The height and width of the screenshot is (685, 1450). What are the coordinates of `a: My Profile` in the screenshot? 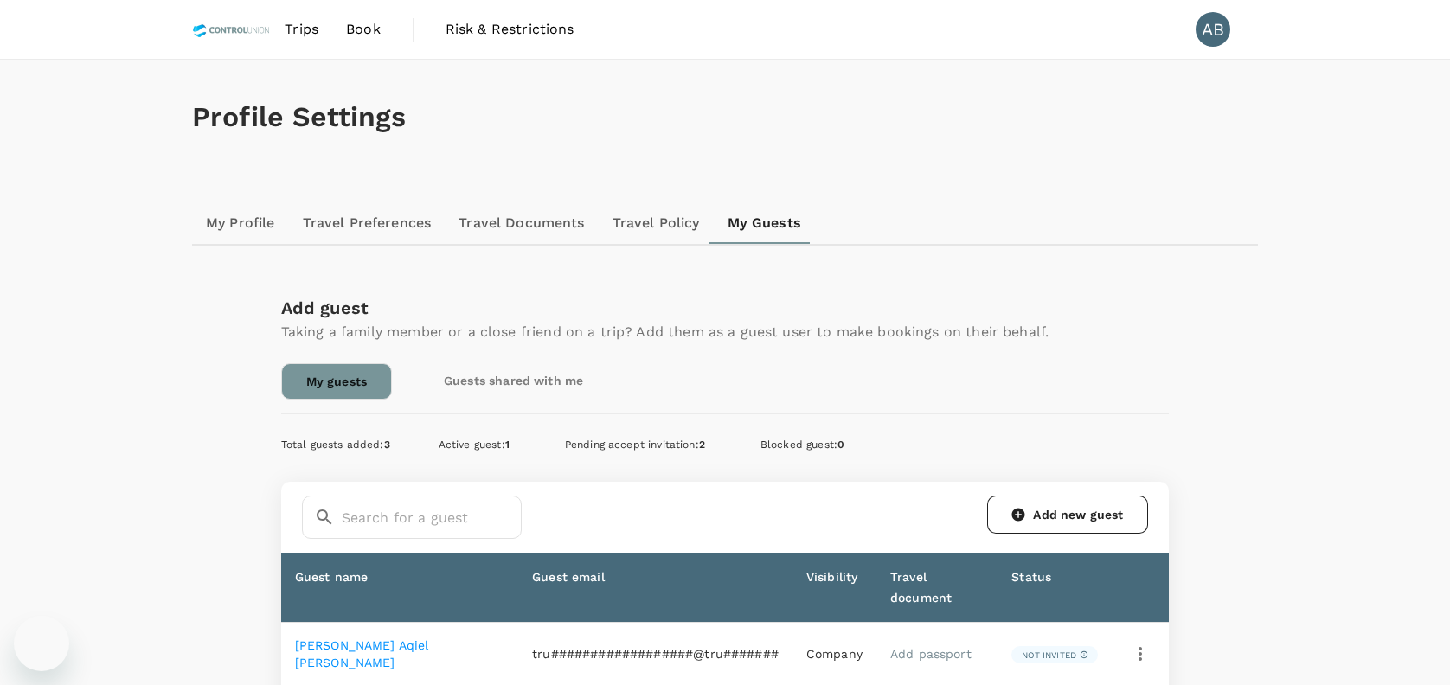 It's located at (241, 223).